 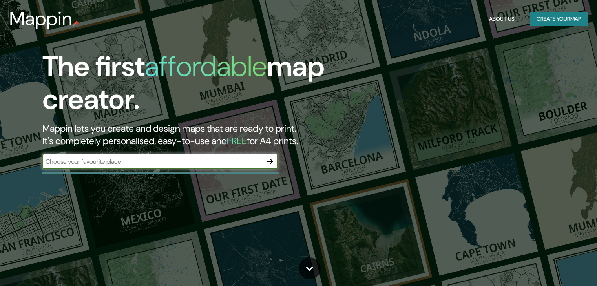 What do you see at coordinates (76, 24) in the screenshot?
I see `img: mappin-pin` at bounding box center [76, 24].